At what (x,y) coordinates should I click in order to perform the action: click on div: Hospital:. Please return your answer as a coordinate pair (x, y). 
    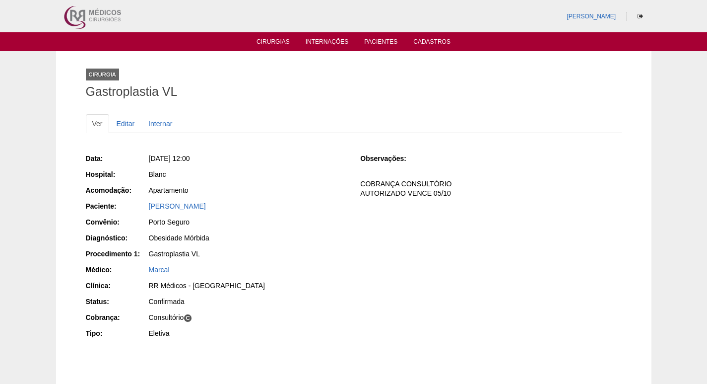
    Looking at the image, I should click on (117, 174).